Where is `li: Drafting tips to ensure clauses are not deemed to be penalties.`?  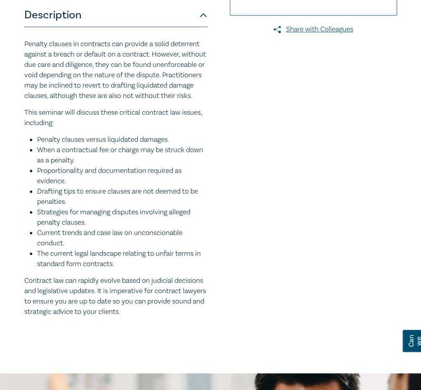
li: Drafting tips to ensure clauses are not deemed to be penalties. is located at coordinates (122, 197).